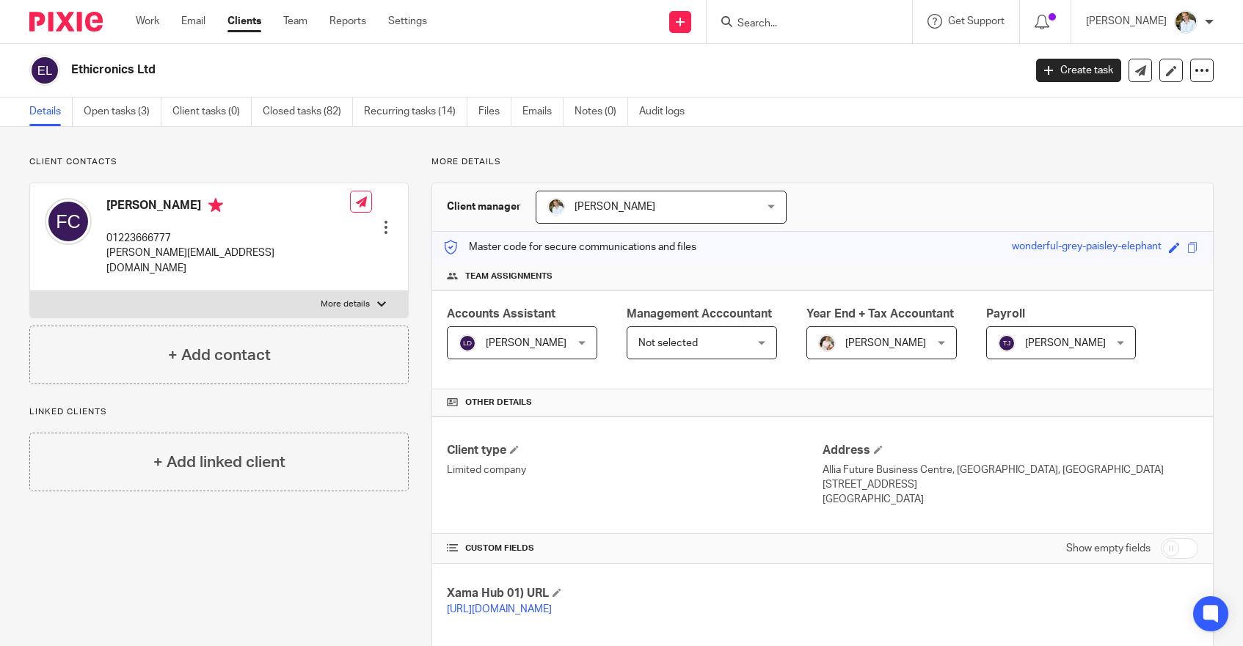 The image size is (1243, 646). I want to click on a: Files, so click(495, 112).